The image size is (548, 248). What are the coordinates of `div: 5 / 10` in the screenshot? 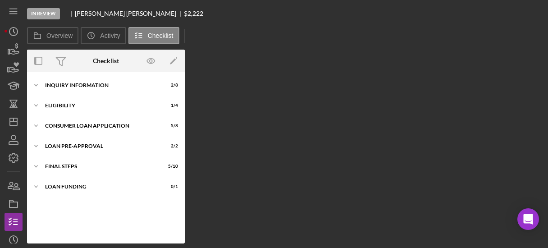 It's located at (170, 166).